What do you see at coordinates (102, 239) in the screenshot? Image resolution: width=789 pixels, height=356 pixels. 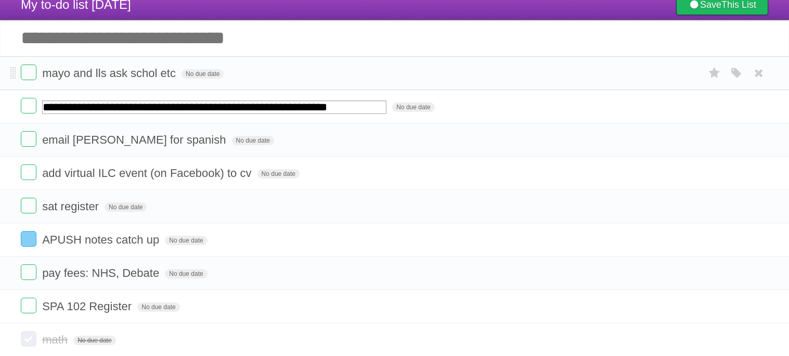 I see `span: APUSH notes catch up` at bounding box center [102, 239].